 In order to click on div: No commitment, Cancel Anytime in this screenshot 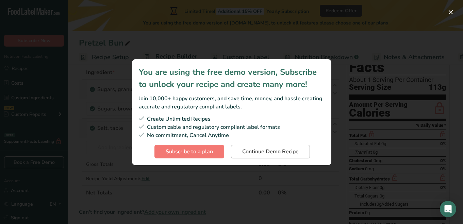, I will do `click(232, 136)`.